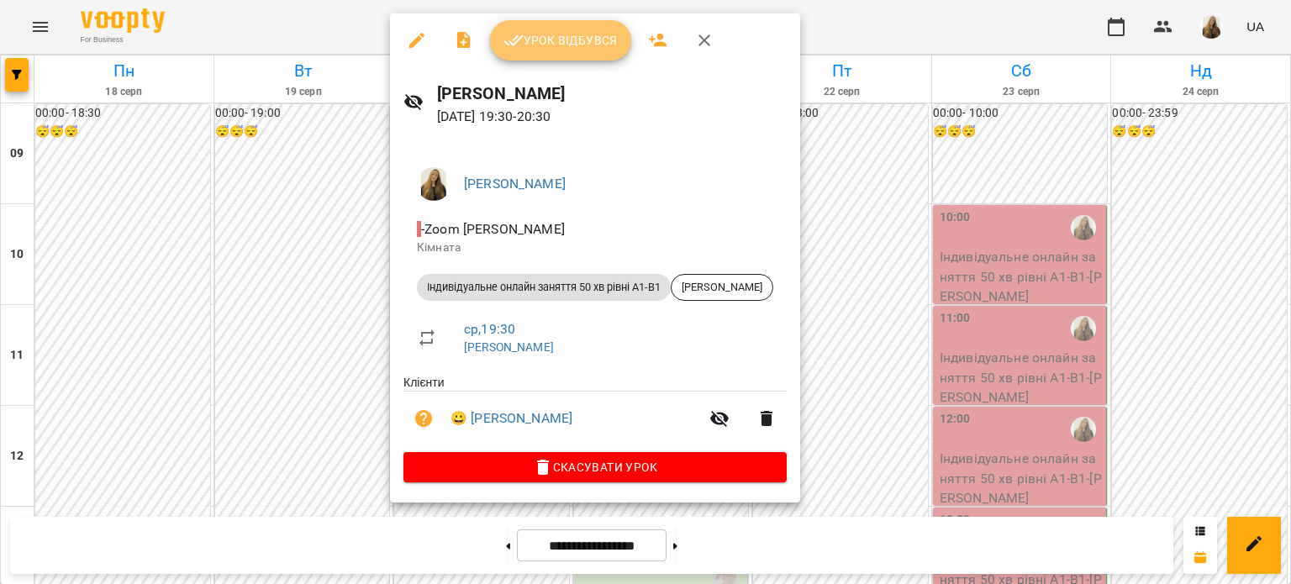 This screenshot has height=584, width=1291. Describe the element at coordinates (561, 40) in the screenshot. I see `button: Урок відбувся` at that location.